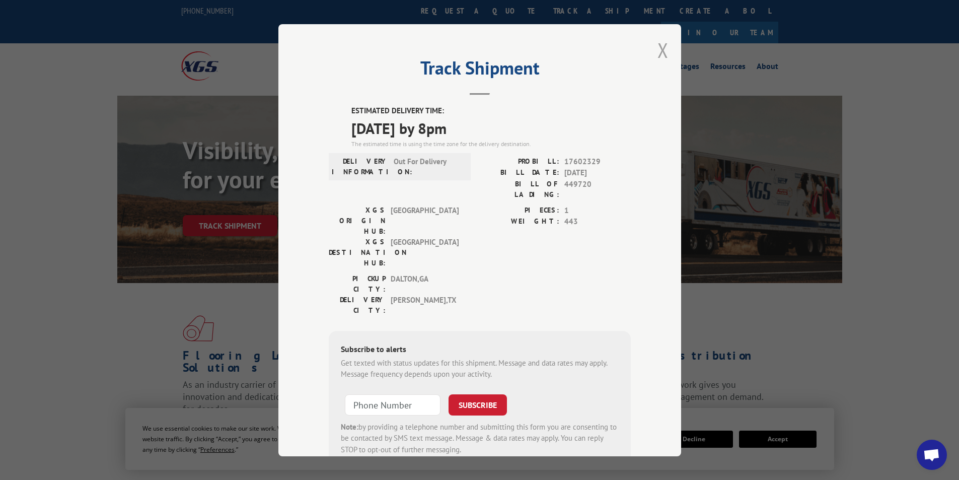 This screenshot has width=959, height=480. I want to click on label: XGS DESTINATION HUB:, so click(357, 252).